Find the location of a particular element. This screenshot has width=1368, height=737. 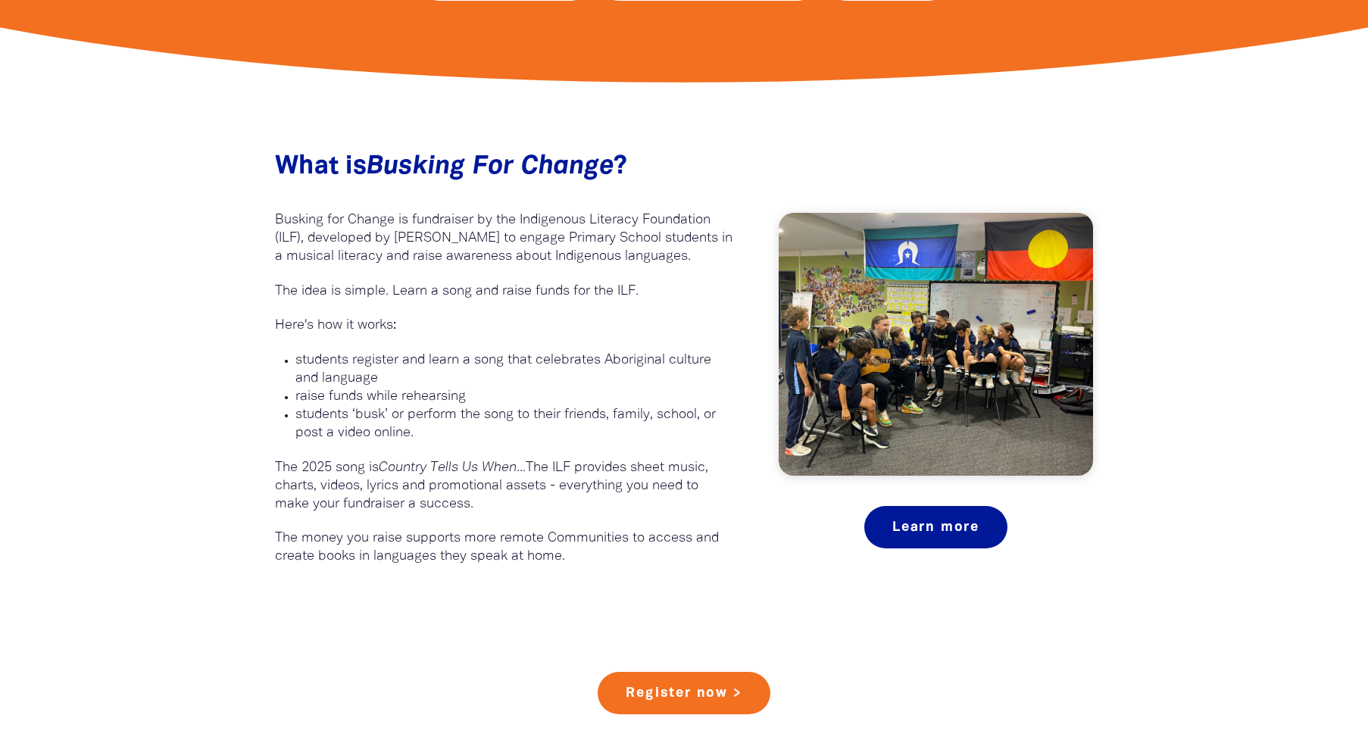

p: raise funds while rehearsing is located at coordinates (514, 397).